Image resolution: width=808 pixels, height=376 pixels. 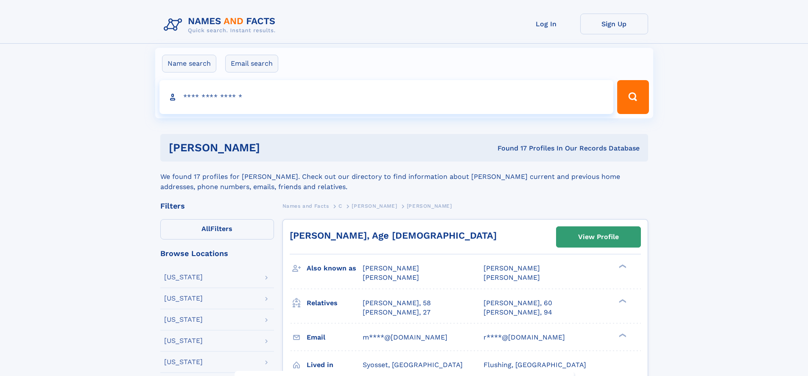 What do you see at coordinates (599, 237) in the screenshot?
I see `a: View Profile` at bounding box center [599, 237].